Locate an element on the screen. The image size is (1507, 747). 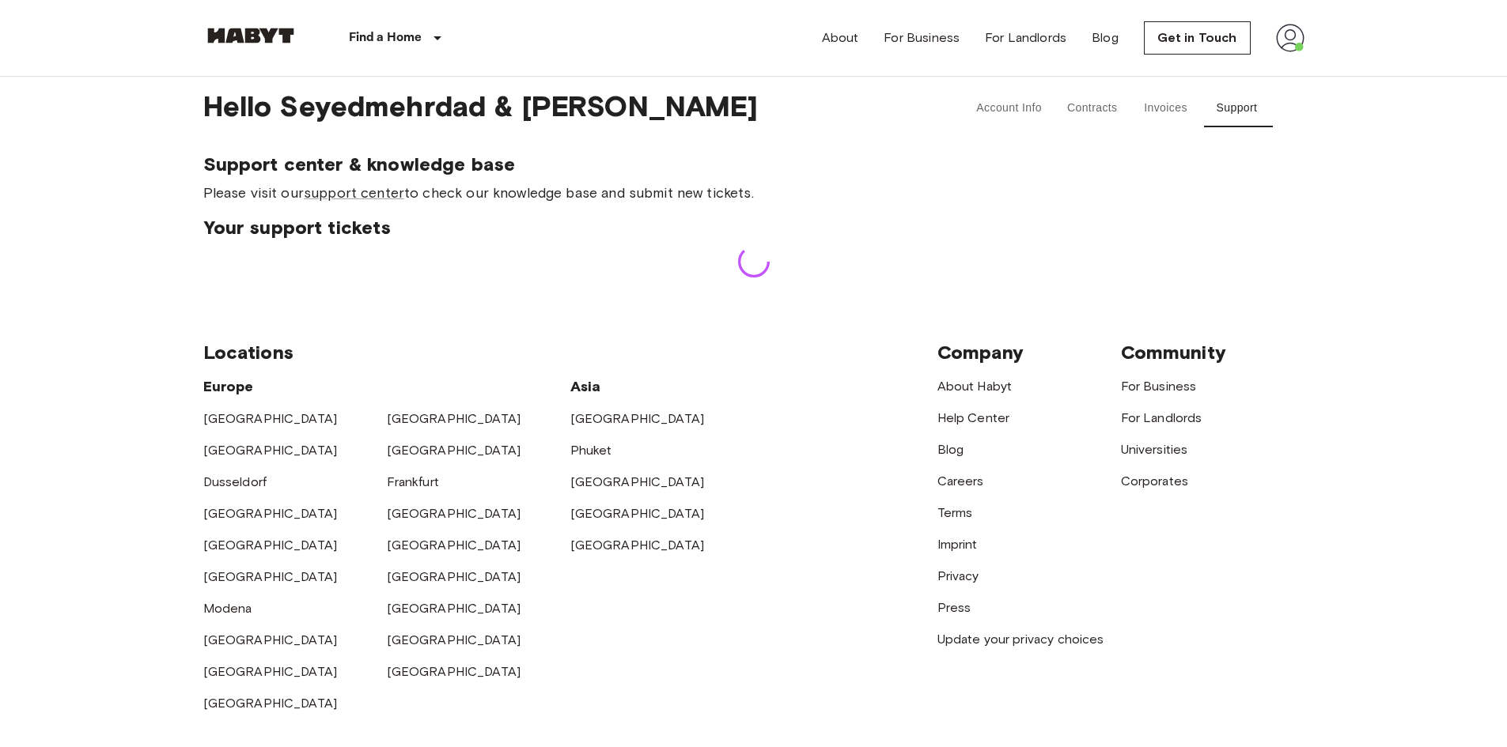
a: Careers is located at coordinates (960, 481).